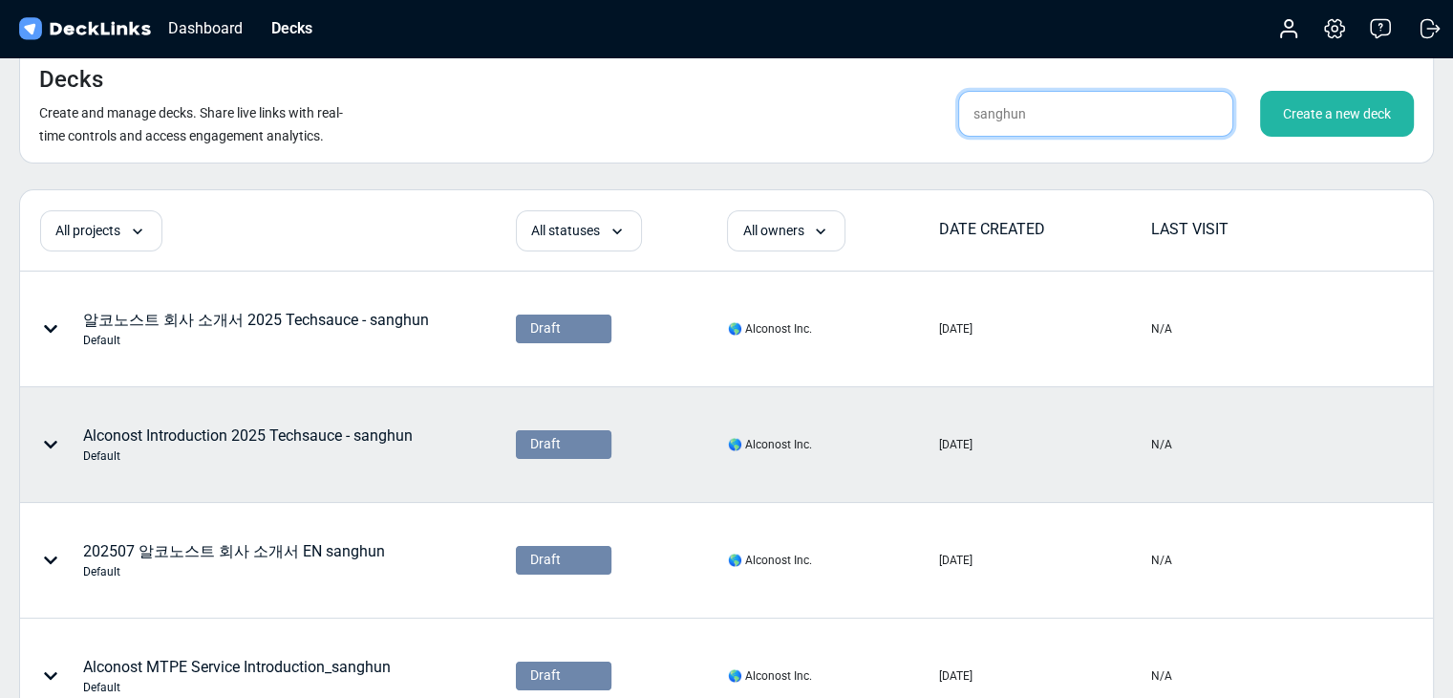 This screenshot has width=1453, height=698. Describe the element at coordinates (191, 124) in the screenshot. I see `small: Create and manage decks. Share live links with real-time controls and access engagement analytics.` at that location.